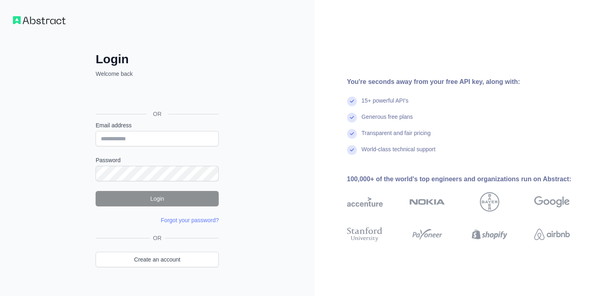 The width and height of the screenshot is (616, 296). I want to click on label: Password, so click(157, 160).